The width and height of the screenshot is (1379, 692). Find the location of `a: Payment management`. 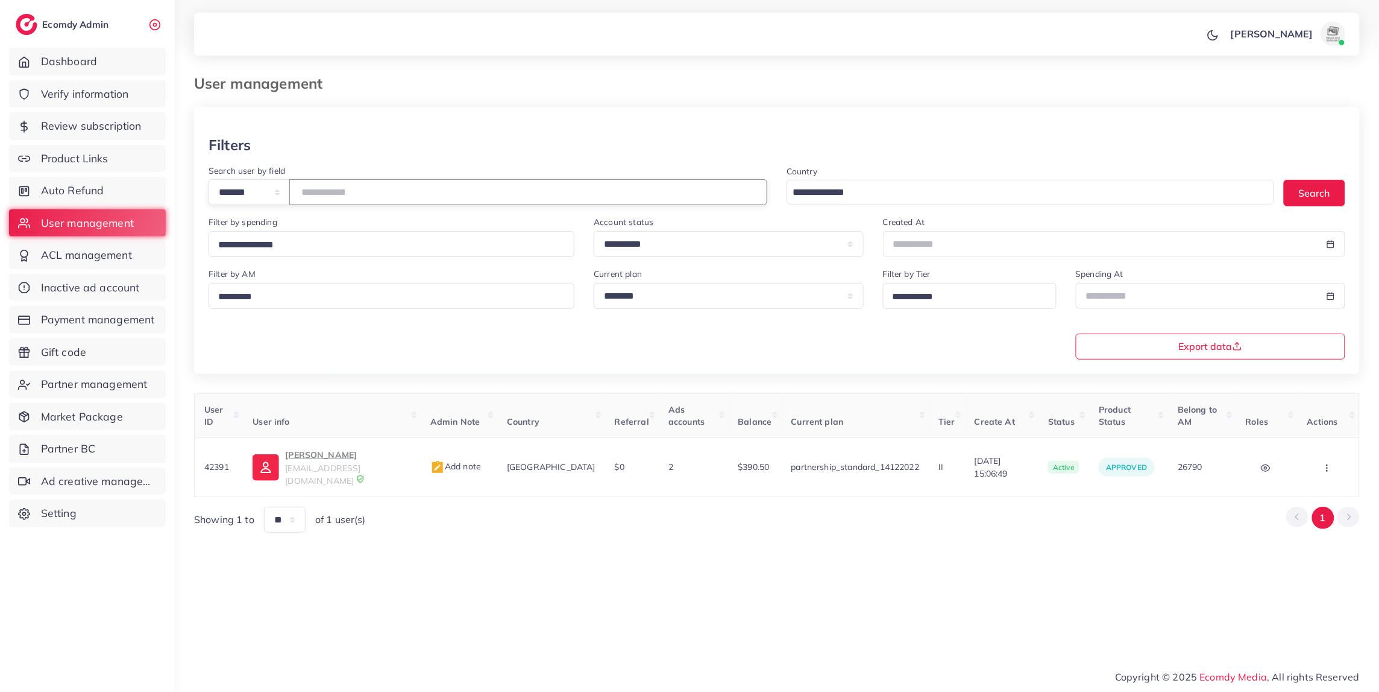

a: Payment management is located at coordinates (87, 320).